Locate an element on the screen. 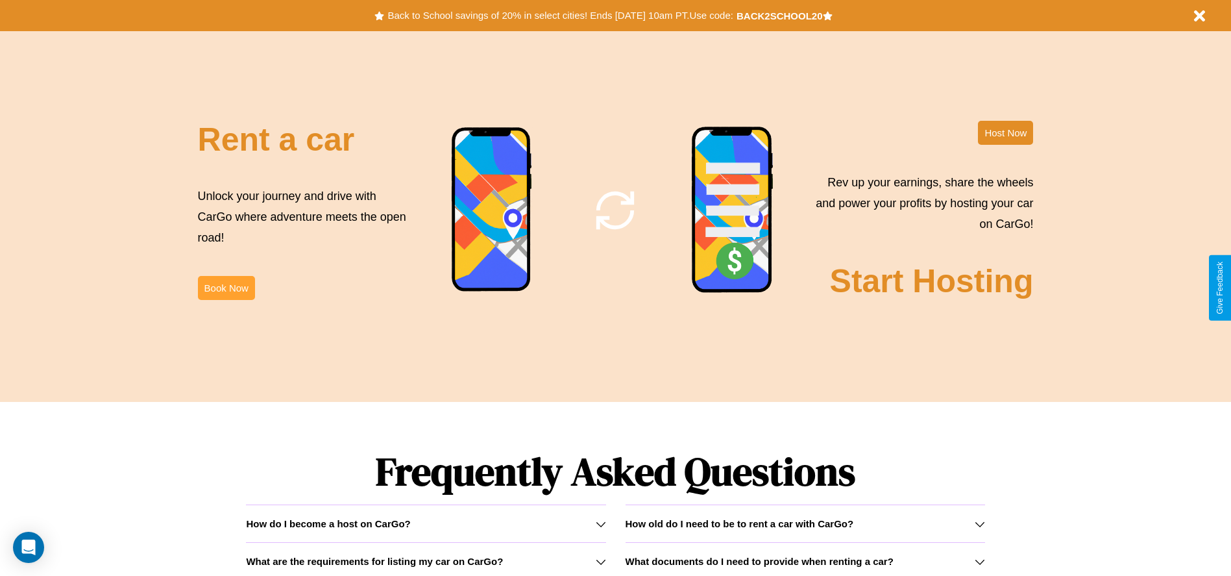 This screenshot has height=576, width=1231. h2: Start Hosting is located at coordinates (932, 281).